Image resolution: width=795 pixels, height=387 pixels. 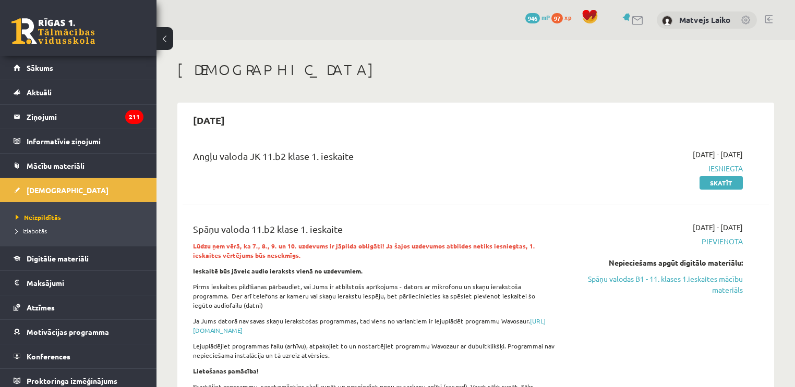 I want to click on a: Ziņojumi211, so click(x=78, y=117).